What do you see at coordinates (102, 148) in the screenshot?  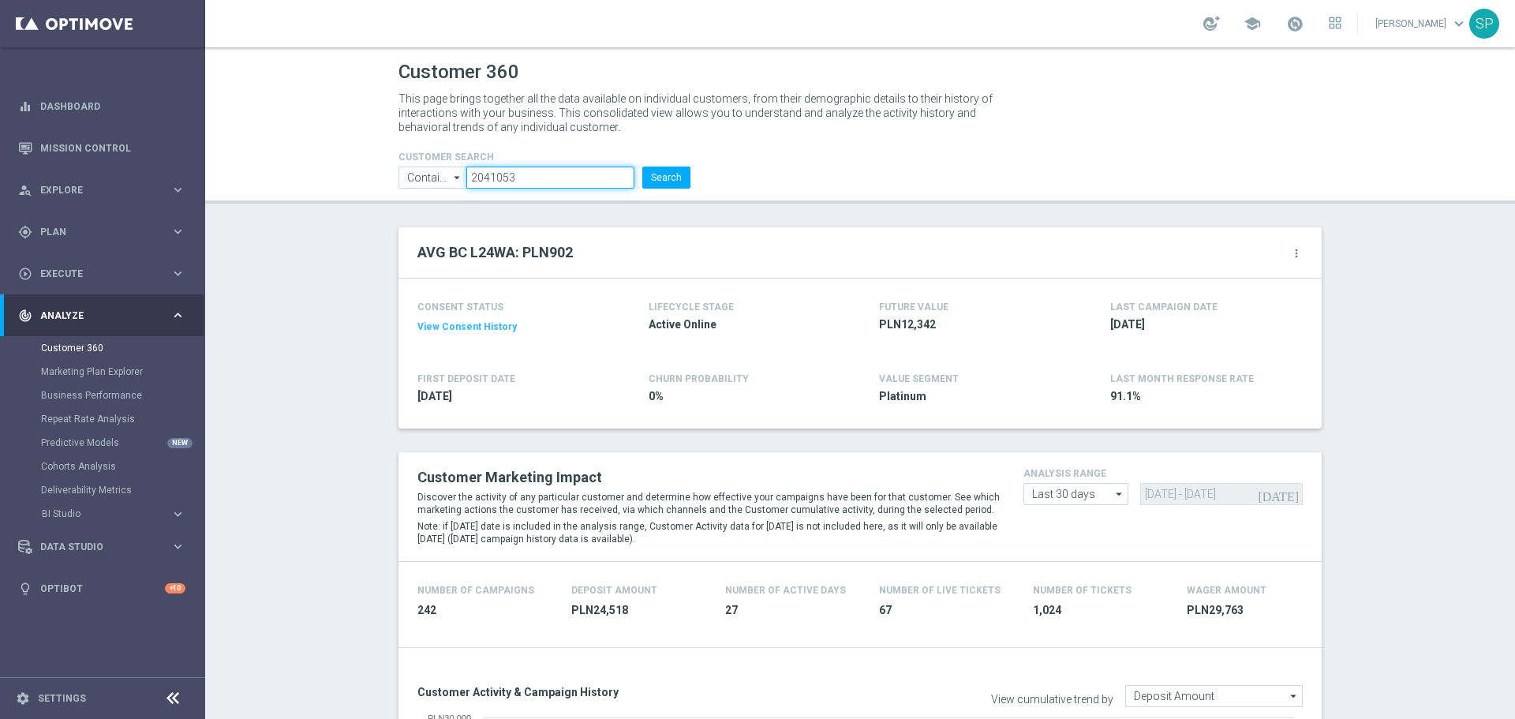 I see `div: Mission Control` at bounding box center [102, 148].